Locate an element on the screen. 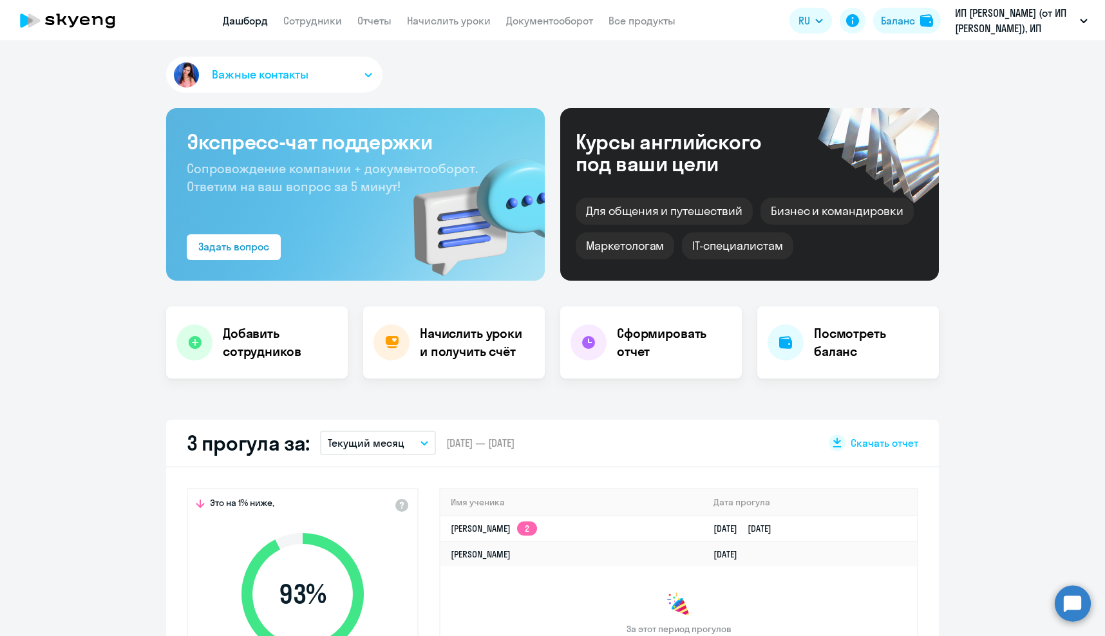 This screenshot has width=1105, height=636. h4: Добавить сотрудников is located at coordinates (280, 343).